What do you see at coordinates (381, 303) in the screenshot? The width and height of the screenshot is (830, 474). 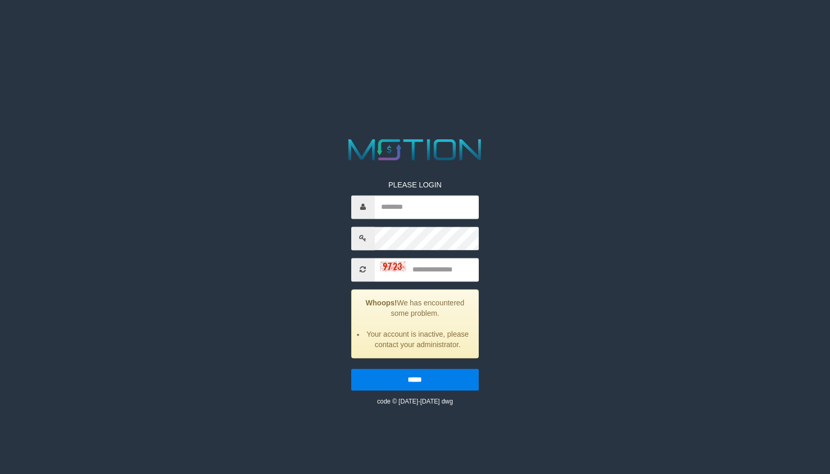 I see `strong: Whoops!` at bounding box center [381, 303].